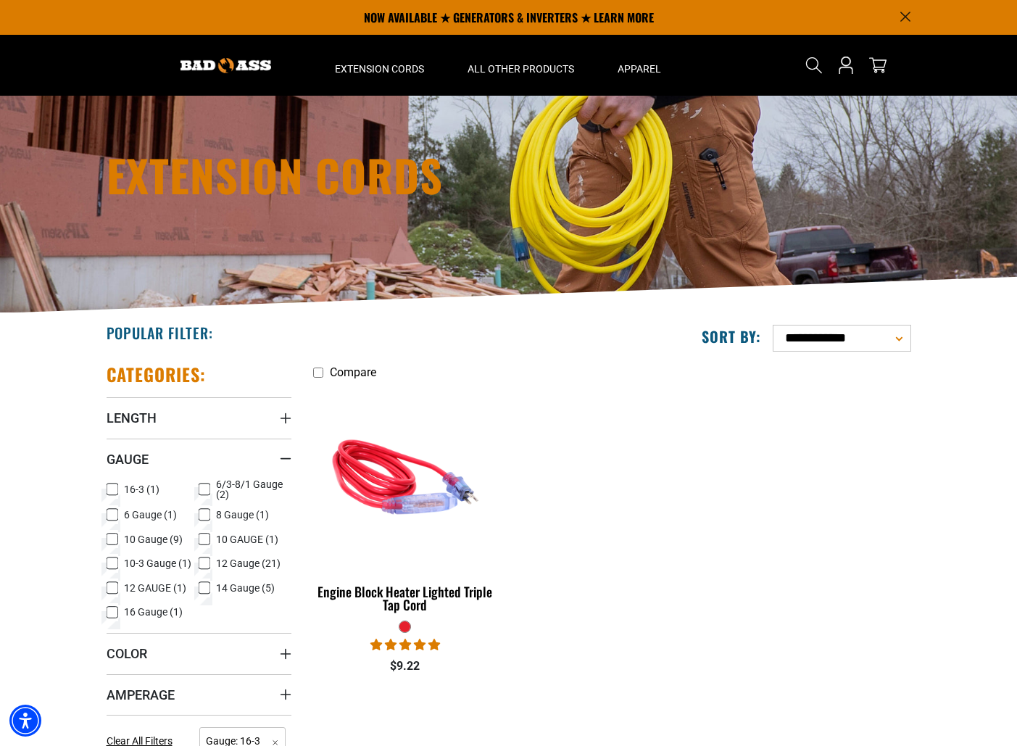 The height and width of the screenshot is (746, 1017). Describe the element at coordinates (157, 563) in the screenshot. I see `span: 10-3 Gauge (1)` at that location.